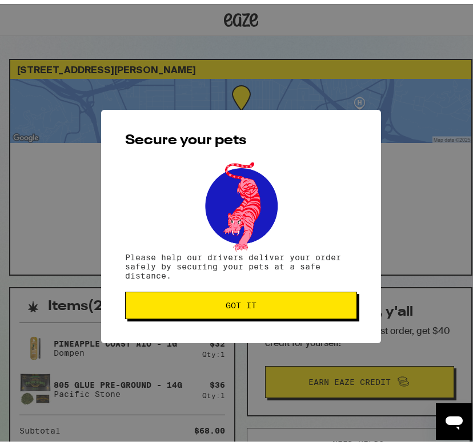 Image resolution: width=473 pixels, height=445 pixels. Describe the element at coordinates (241, 301) in the screenshot. I see `span: Got it` at that location.